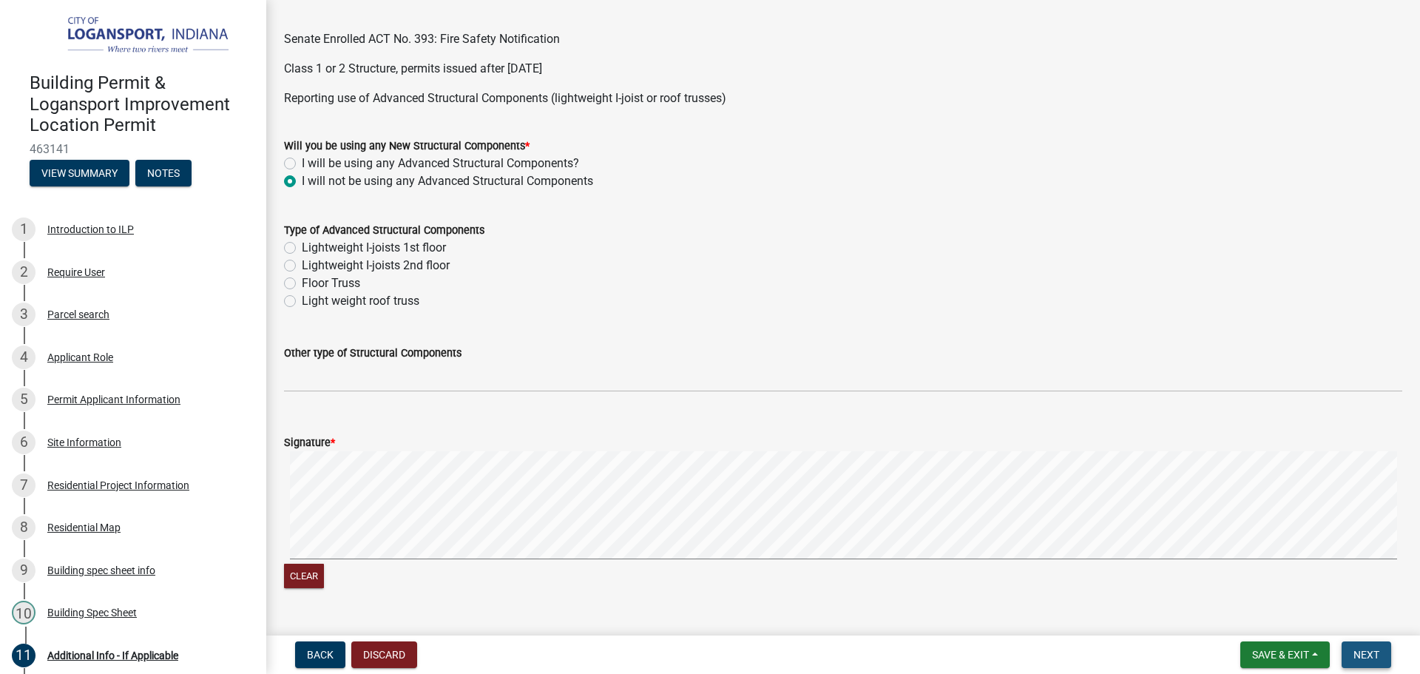  Describe the element at coordinates (24, 612) in the screenshot. I see `div: 10` at that location.